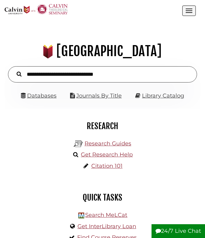  What do you see at coordinates (106, 226) in the screenshot?
I see `a: Get InterLibrary Loan` at bounding box center [106, 226].